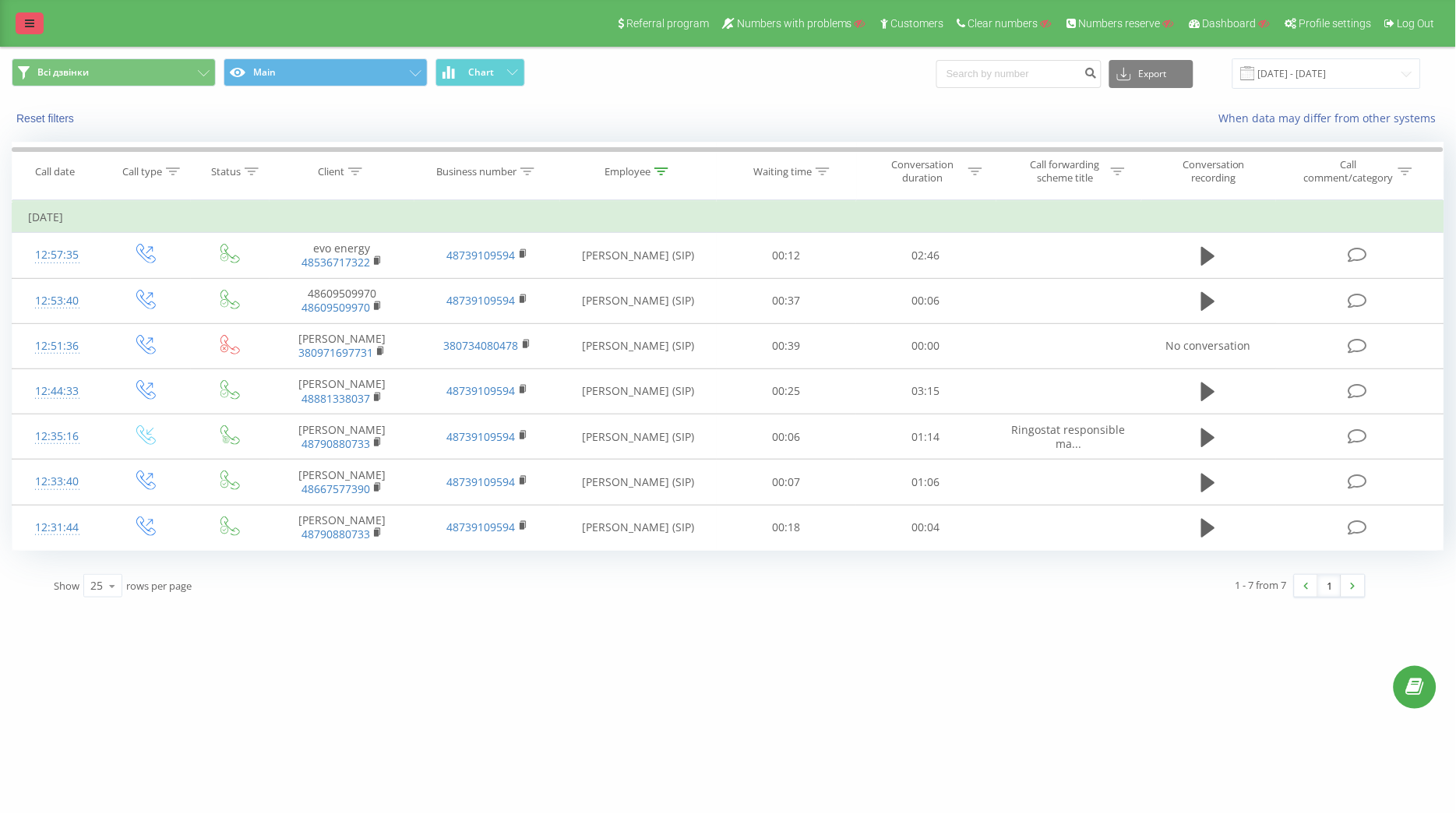  What do you see at coordinates (785, 346) in the screenshot?
I see `td: 00:39` at bounding box center [785, 346].